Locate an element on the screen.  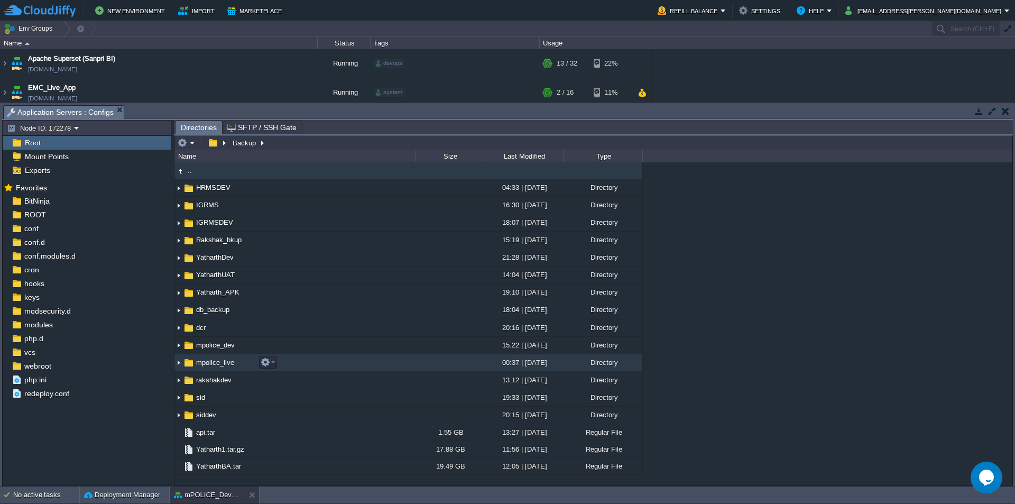
span: php.d is located at coordinates (33, 338).